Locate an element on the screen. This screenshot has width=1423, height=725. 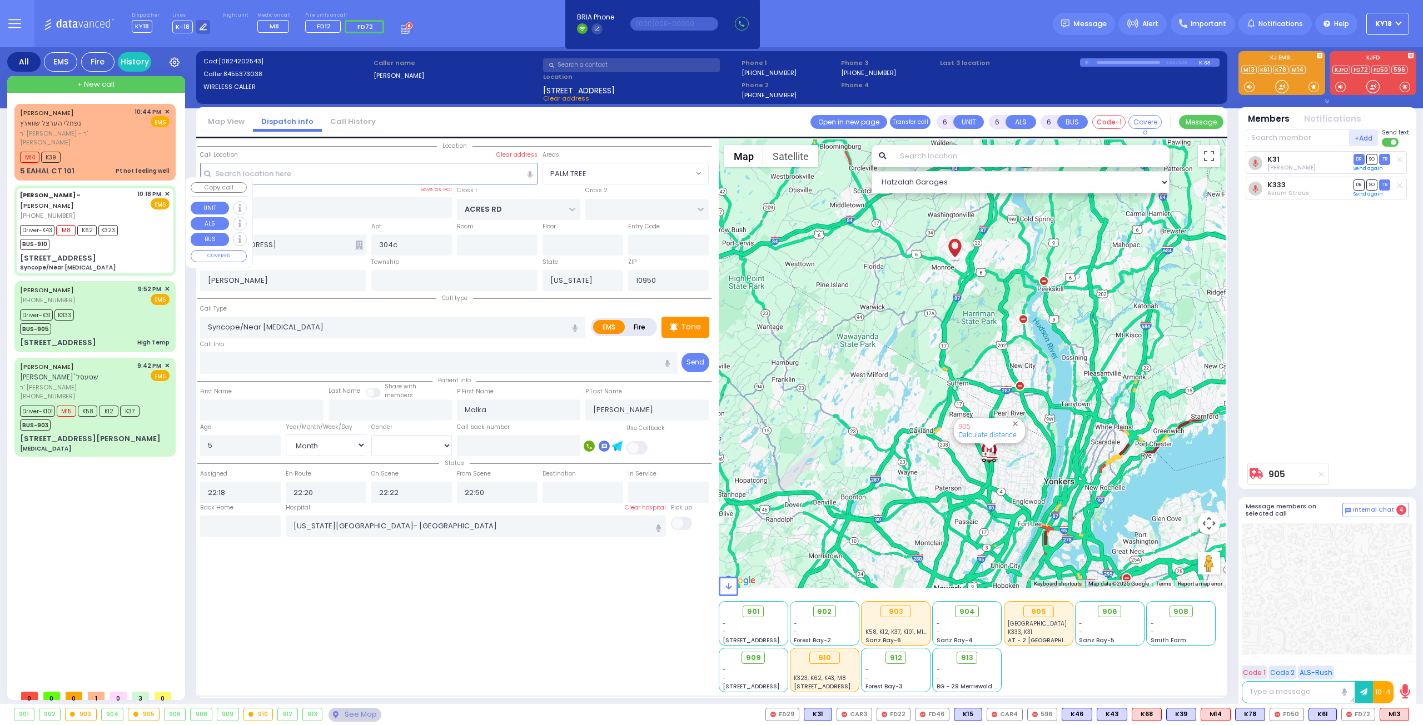
img: Google is located at coordinates (740, 581).